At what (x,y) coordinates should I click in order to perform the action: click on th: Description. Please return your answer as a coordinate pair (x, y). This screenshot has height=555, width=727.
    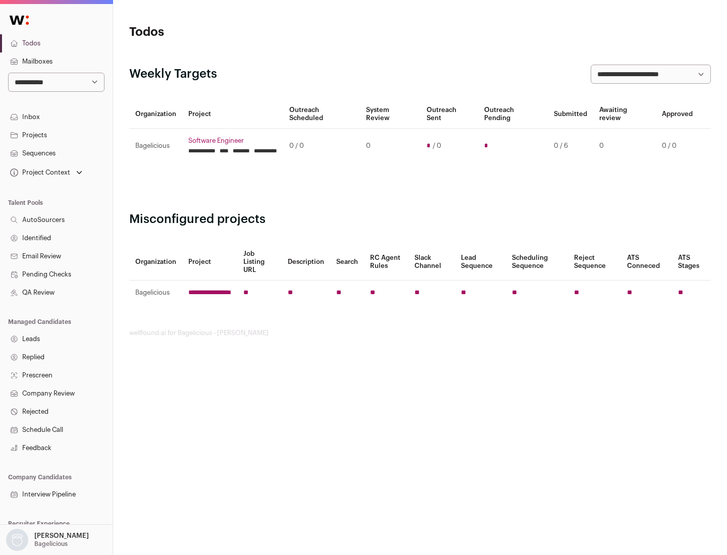
    Looking at the image, I should click on (306, 262).